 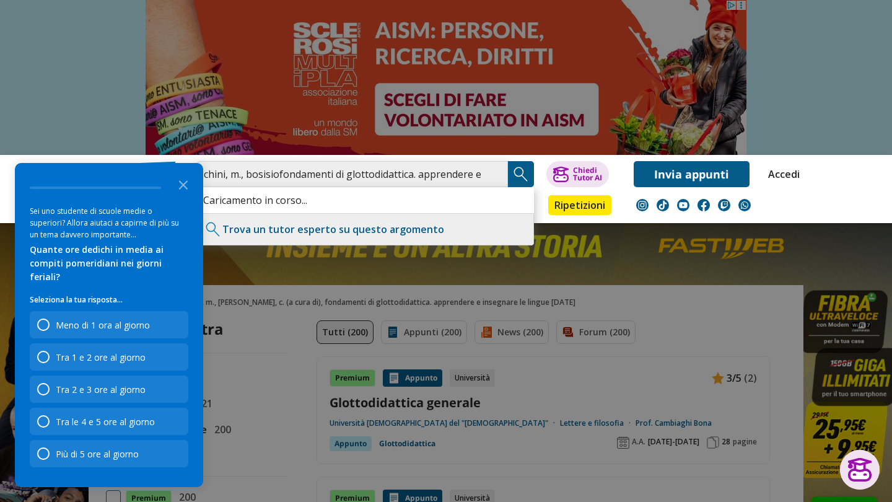 What do you see at coordinates (109, 222) in the screenshot?
I see `div: Sei uno studente di scuole medie o superiori? Allora aiutaci a capirne di più su un tema davvero ...` at bounding box center [109, 222].